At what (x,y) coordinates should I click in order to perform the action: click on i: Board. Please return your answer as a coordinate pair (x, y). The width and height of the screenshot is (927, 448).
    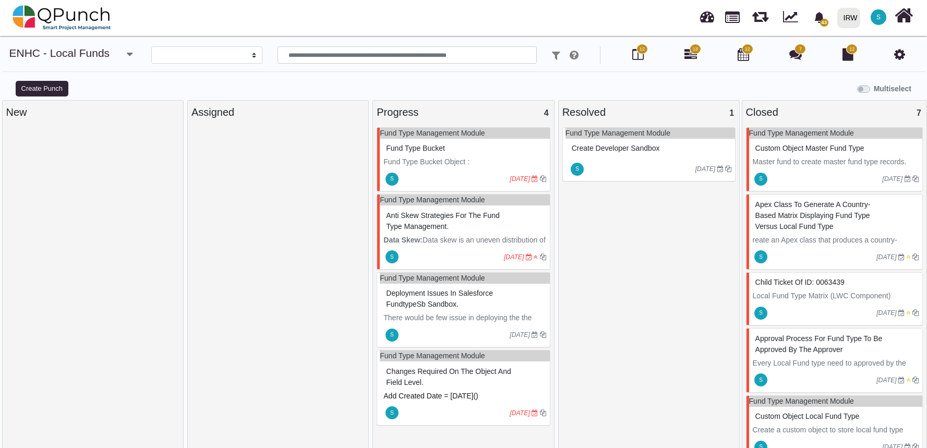
    Looking at the image, I should click on (638, 54).